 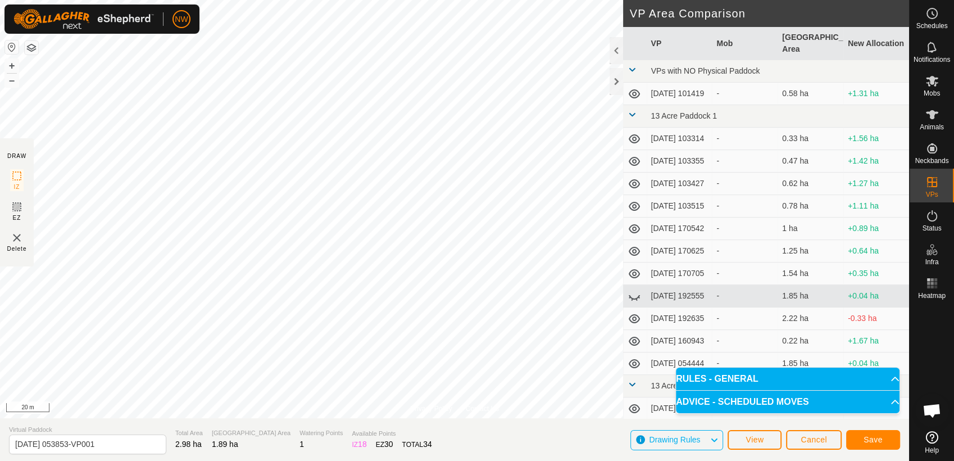 I want to click on td: 0.22 ha, so click(x=810, y=341).